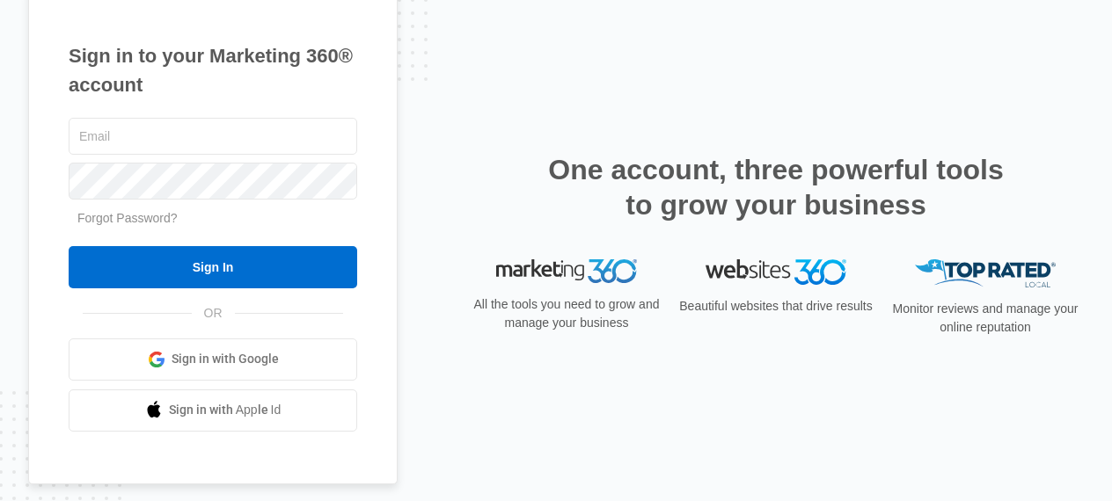 The image size is (1112, 501). Describe the element at coordinates (985, 274) in the screenshot. I see `img: Top Rated Local` at that location.